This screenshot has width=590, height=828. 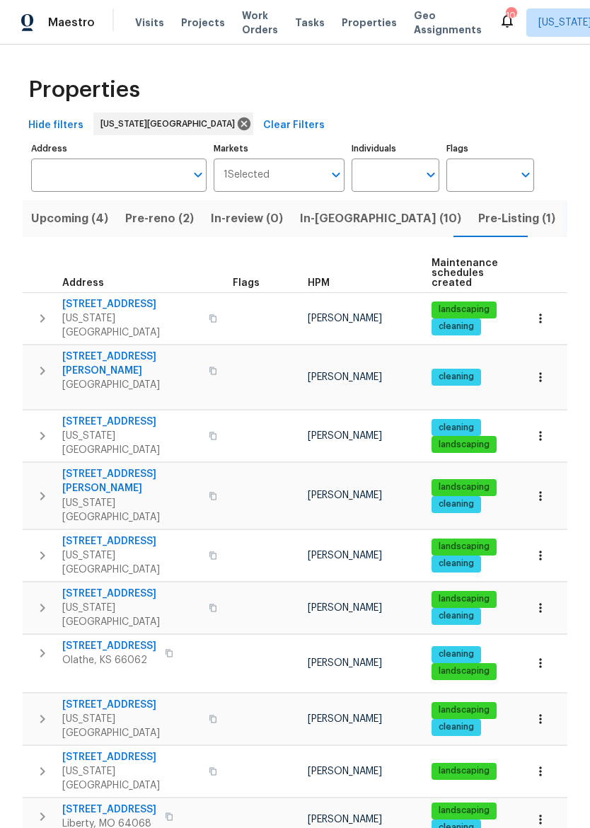 What do you see at coordinates (149, 23) in the screenshot?
I see `span: Visits` at bounding box center [149, 23].